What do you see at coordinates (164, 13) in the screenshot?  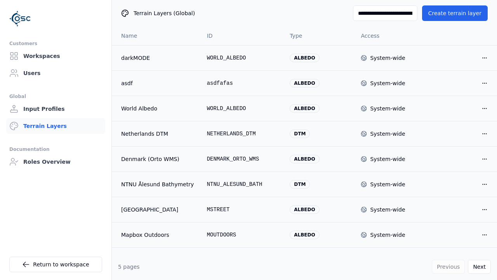 I see `span: Terrain Layers (Global)` at bounding box center [164, 13].